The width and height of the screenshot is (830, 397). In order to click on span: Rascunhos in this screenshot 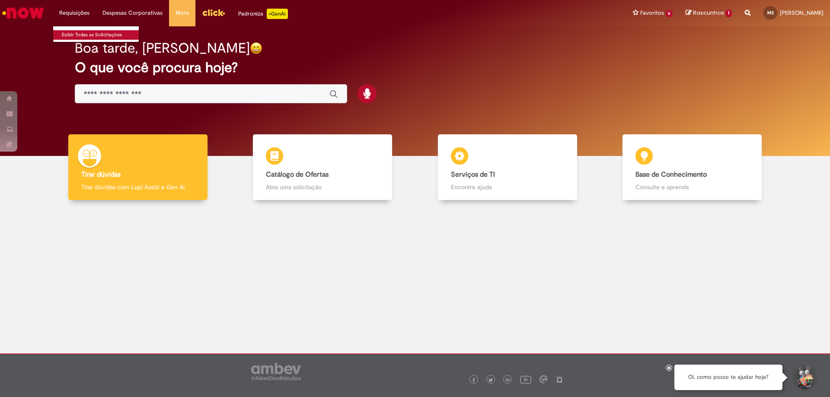, I will do `click(708, 13)`.